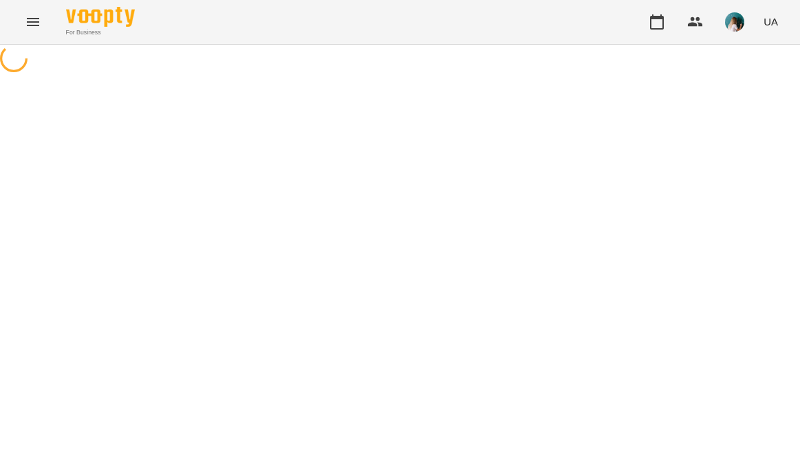  I want to click on img: Voopty Logo, so click(100, 17).